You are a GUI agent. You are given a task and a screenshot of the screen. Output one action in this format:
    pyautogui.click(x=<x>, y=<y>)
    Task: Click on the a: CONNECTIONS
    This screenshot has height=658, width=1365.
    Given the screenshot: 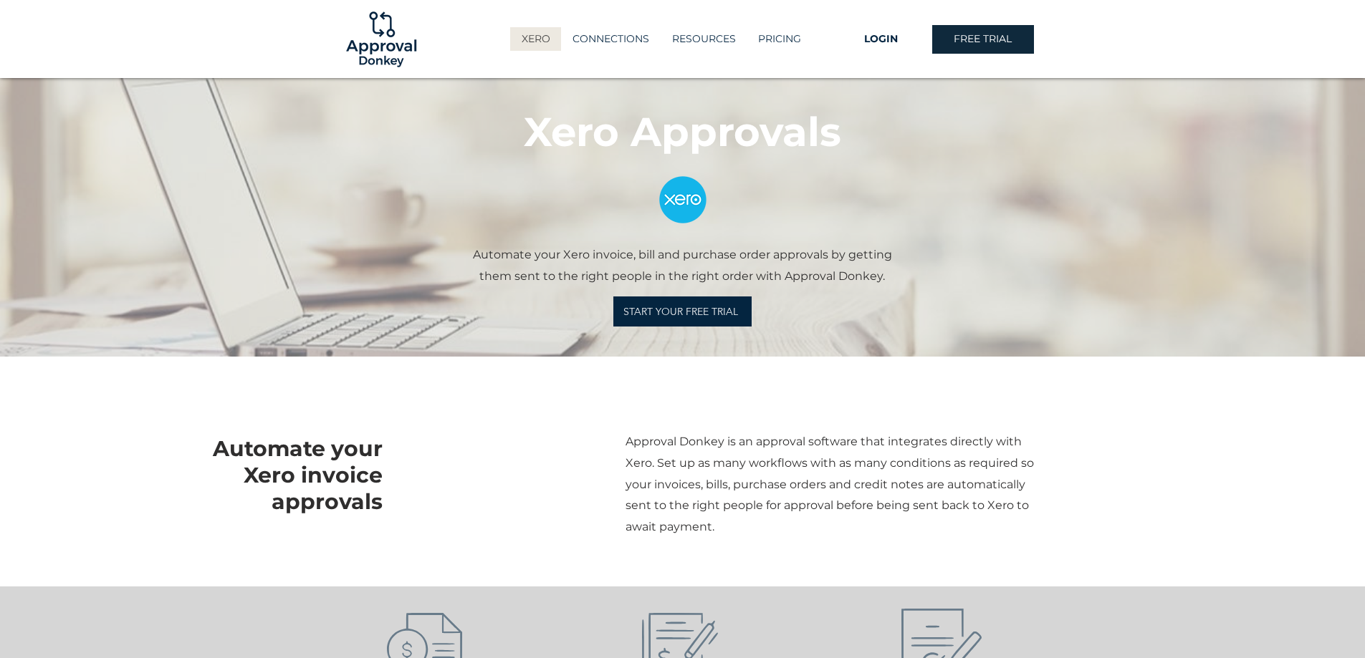 What is the action you would take?
    pyautogui.click(x=610, y=39)
    